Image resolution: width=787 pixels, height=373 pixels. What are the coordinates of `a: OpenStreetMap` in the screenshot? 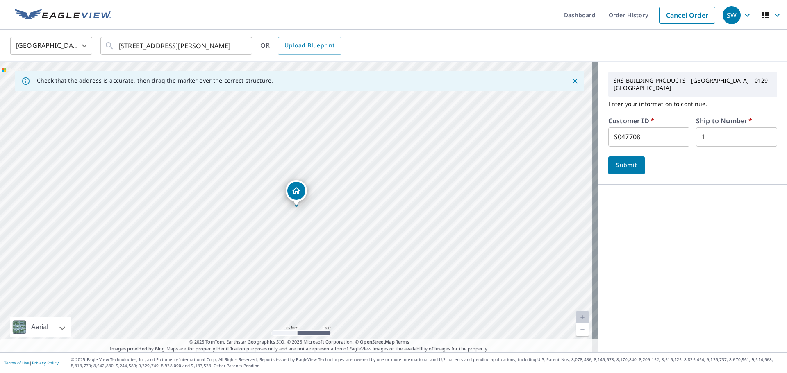 It's located at (377, 342).